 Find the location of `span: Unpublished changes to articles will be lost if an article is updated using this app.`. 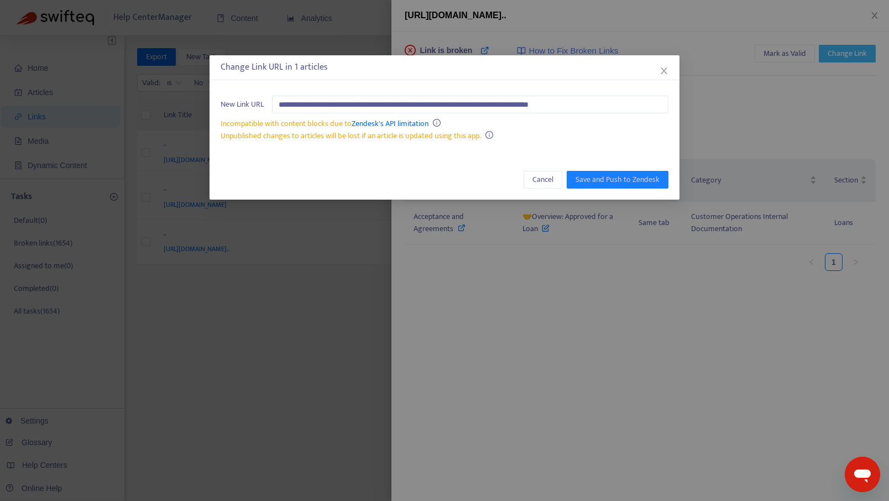

span: Unpublished changes to articles will be lost if an article is updated using this app. is located at coordinates (351, 135).